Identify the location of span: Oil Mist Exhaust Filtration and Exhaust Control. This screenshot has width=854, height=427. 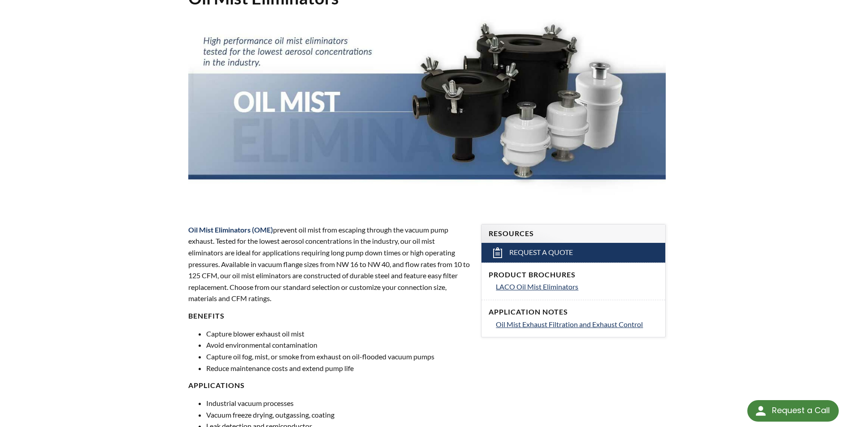
(569, 324).